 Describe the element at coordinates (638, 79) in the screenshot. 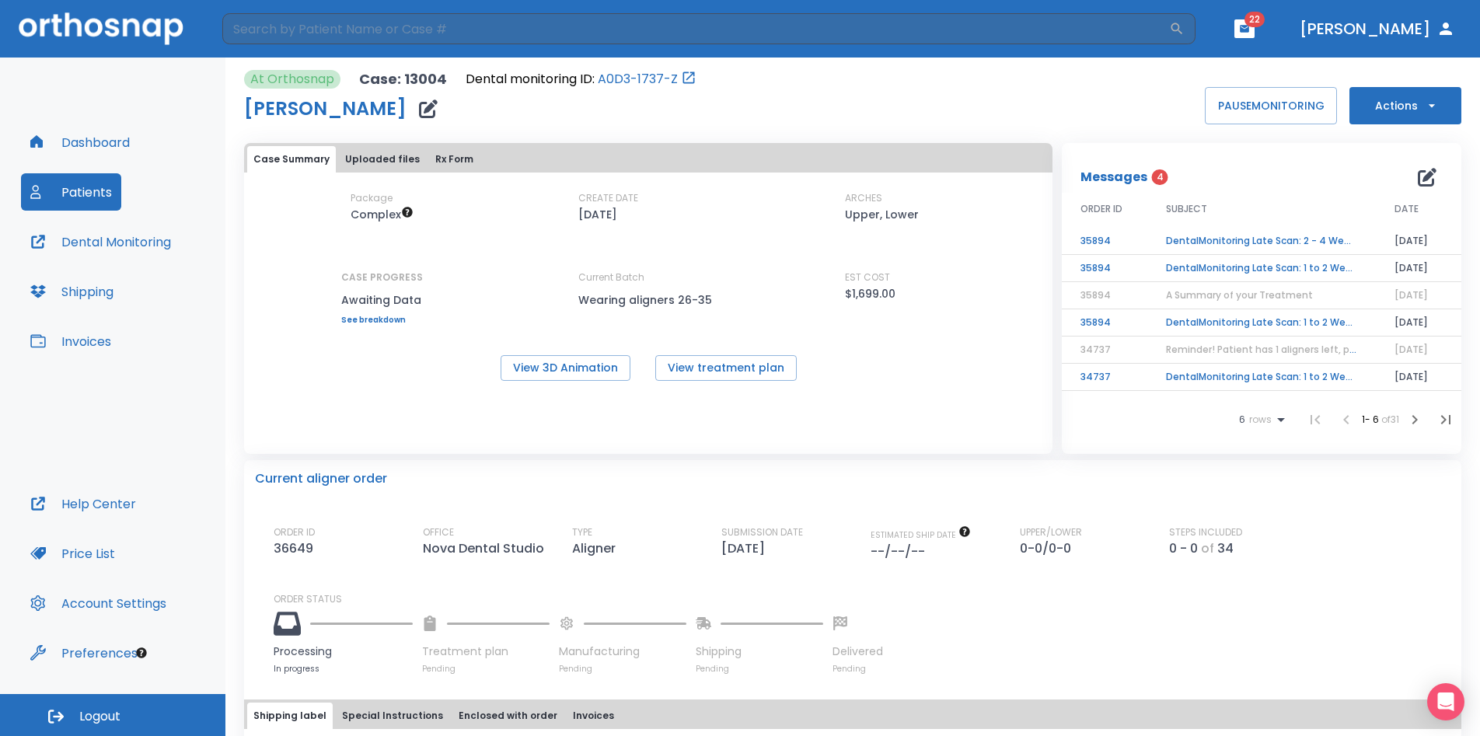

I see `a: A0D3-1737-Z` at that location.